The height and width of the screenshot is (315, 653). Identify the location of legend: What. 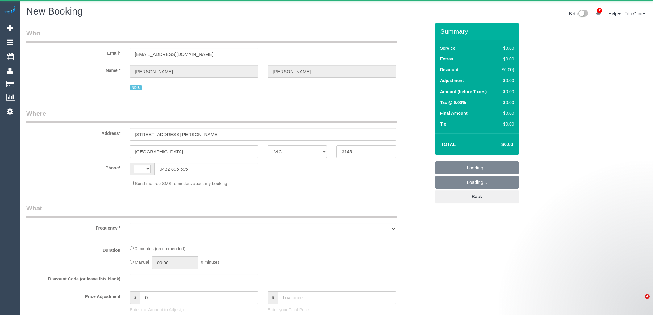
(212, 211).